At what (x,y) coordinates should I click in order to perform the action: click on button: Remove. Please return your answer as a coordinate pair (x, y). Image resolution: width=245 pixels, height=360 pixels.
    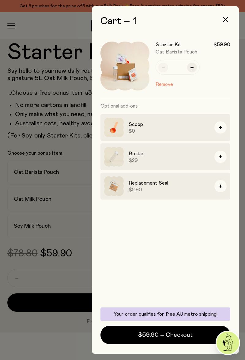
    Looking at the image, I should click on (164, 84).